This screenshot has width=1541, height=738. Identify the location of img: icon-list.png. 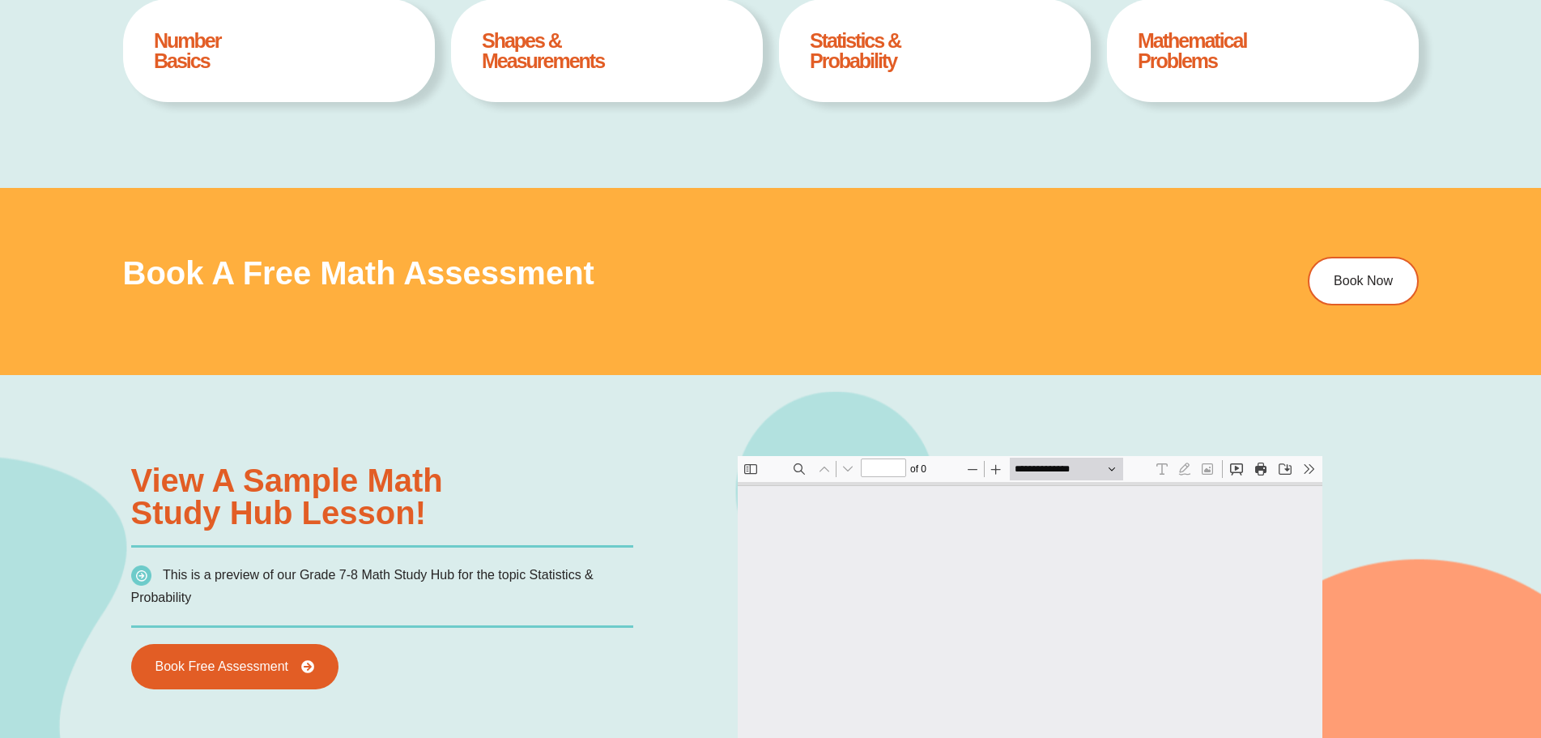
(141, 575).